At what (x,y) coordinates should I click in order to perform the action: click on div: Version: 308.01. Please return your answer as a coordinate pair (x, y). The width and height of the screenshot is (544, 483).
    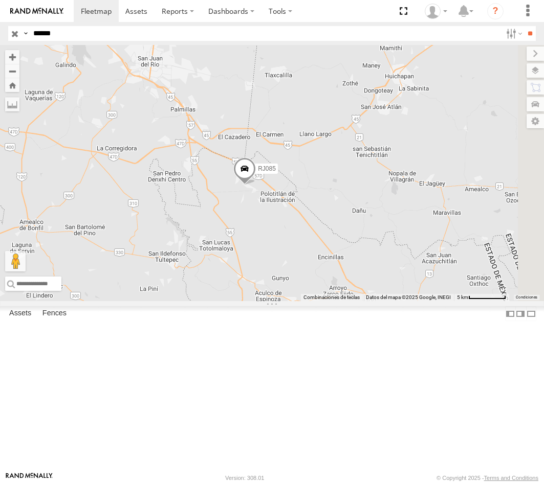
    Looking at the image, I should click on (244, 478).